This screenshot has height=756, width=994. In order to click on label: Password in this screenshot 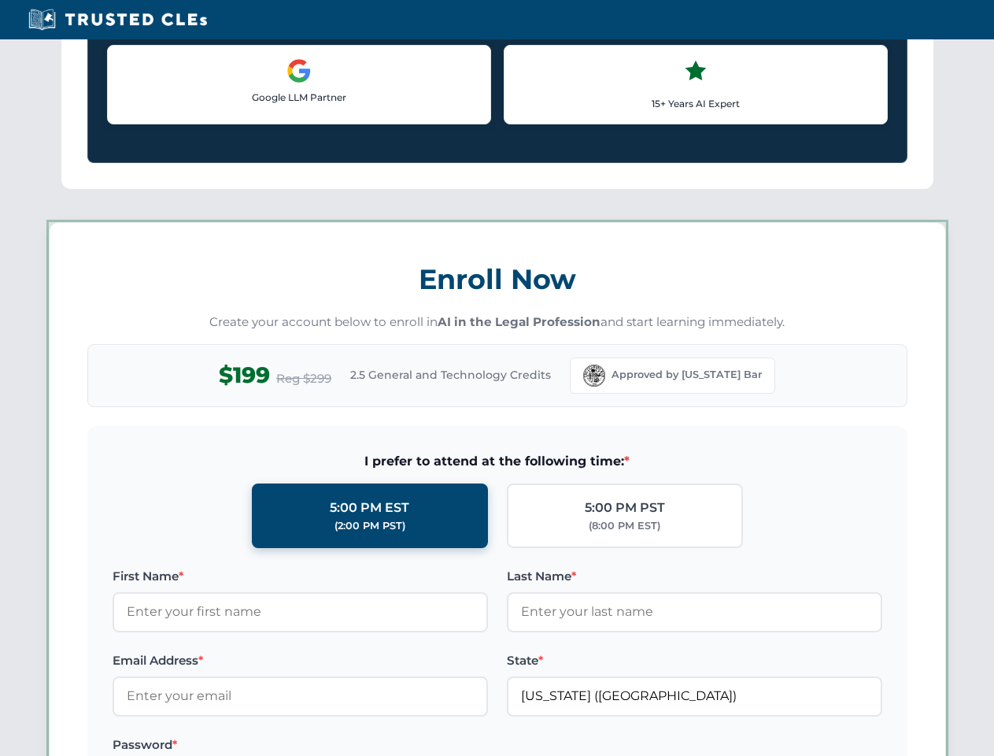, I will do `click(300, 745)`.